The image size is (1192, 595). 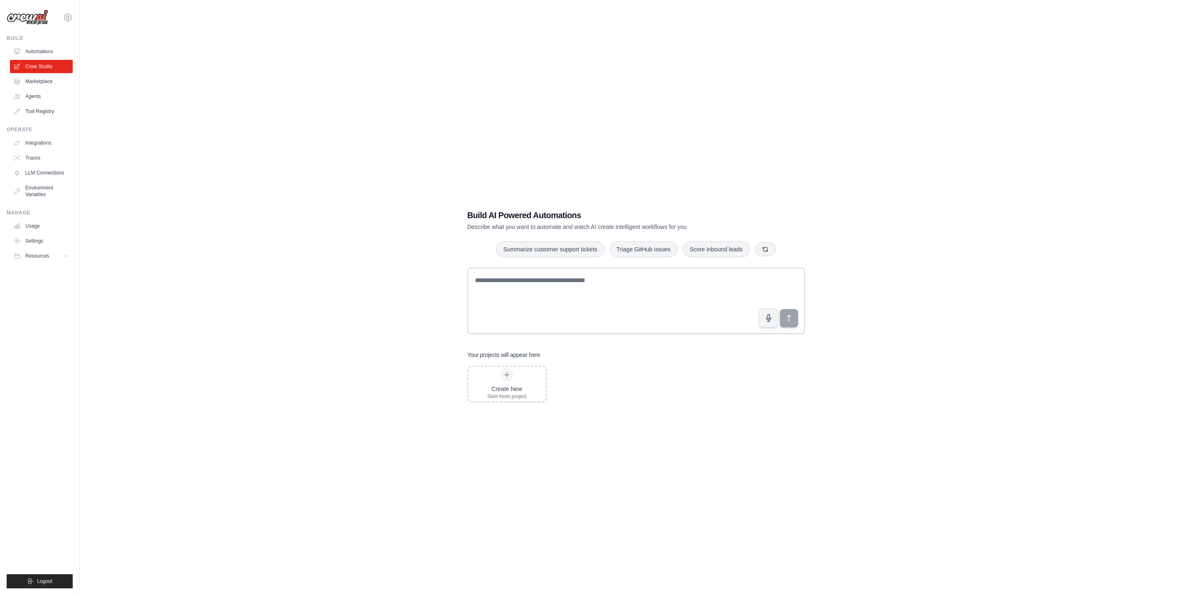 I want to click on span: Resources, so click(x=37, y=256).